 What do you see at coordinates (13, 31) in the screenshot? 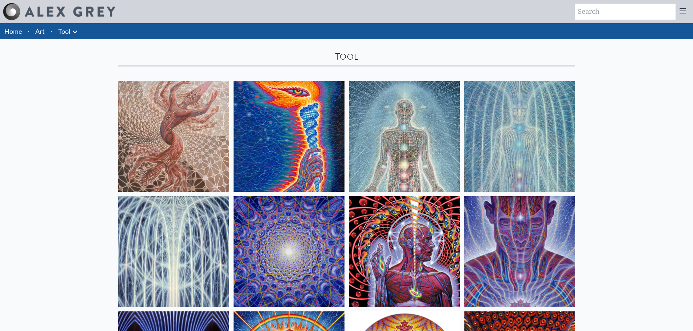
I see `a: Home` at bounding box center [13, 31].